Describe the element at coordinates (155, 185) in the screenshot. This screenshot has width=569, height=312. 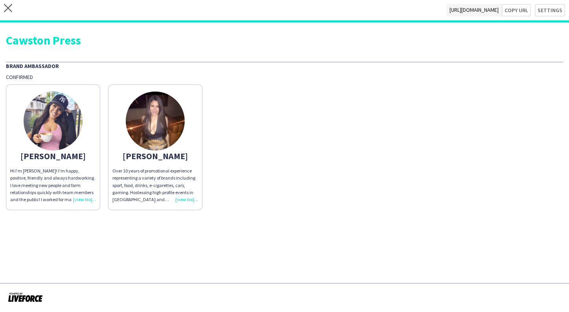
I see `div: Over 10 years of promotional experience representing a variety of brands including sport, food, d...` at that location.